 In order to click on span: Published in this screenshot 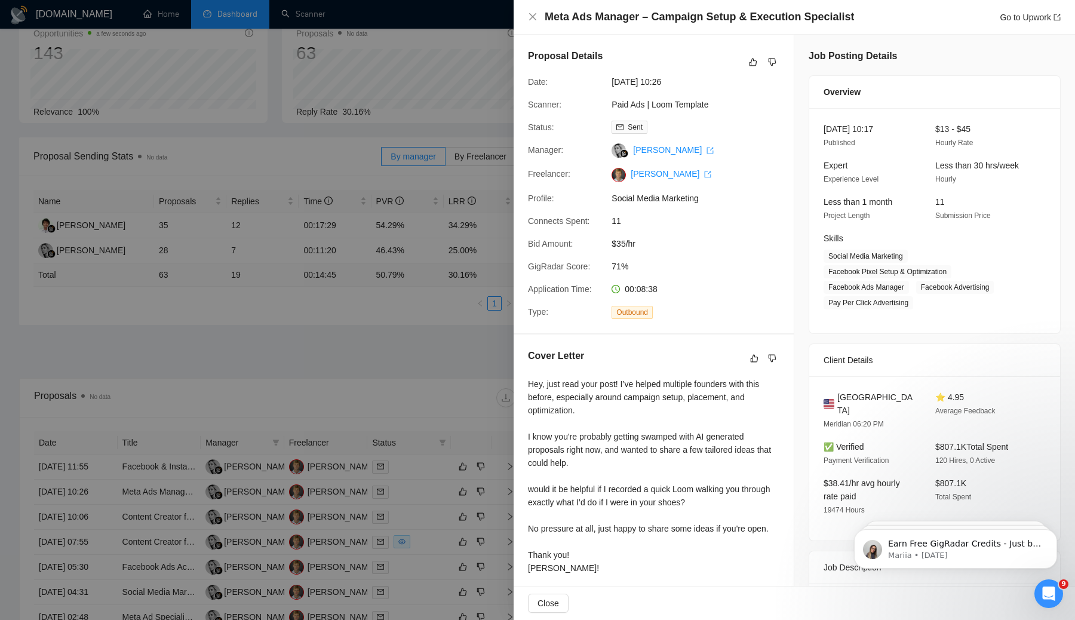, I will do `click(839, 143)`.